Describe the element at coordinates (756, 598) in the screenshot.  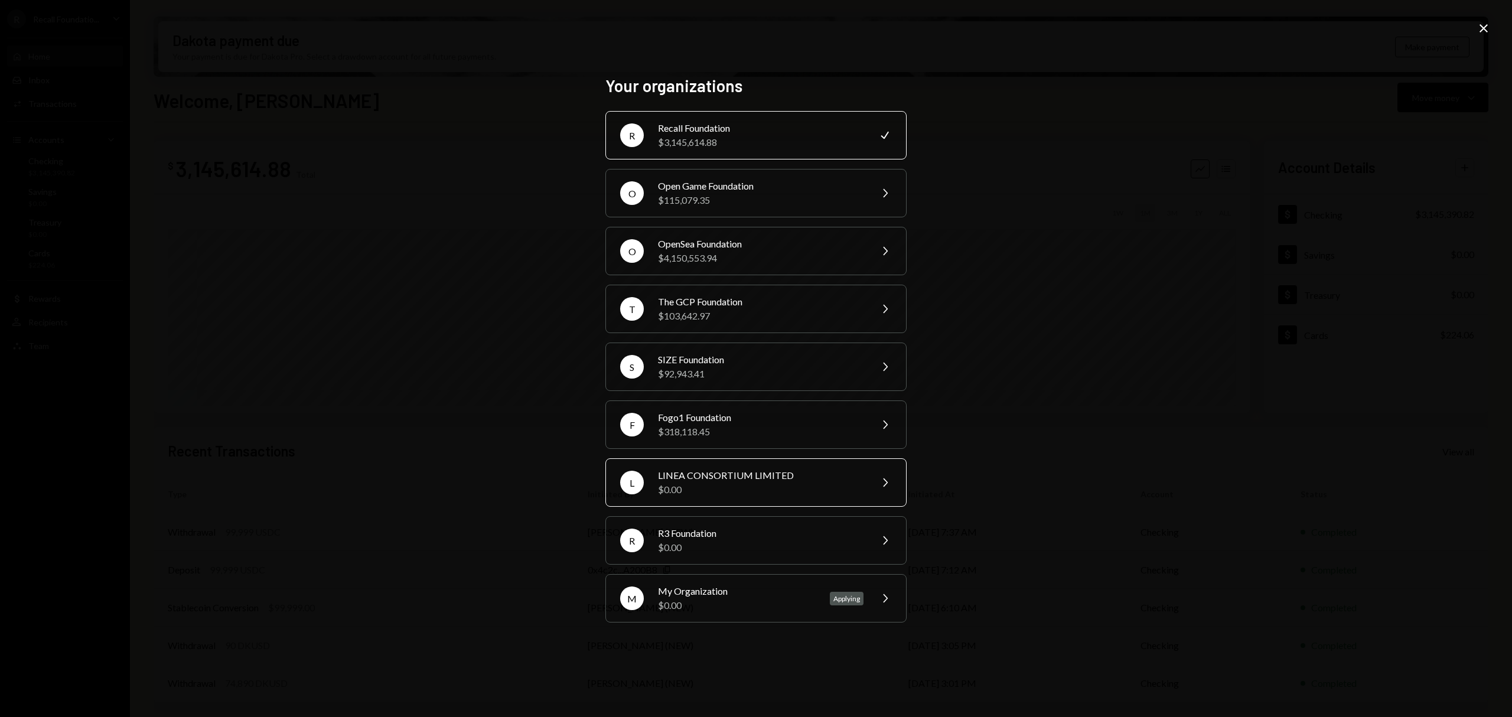
I see `button: MMy Organization$0.00Applying` at that location.